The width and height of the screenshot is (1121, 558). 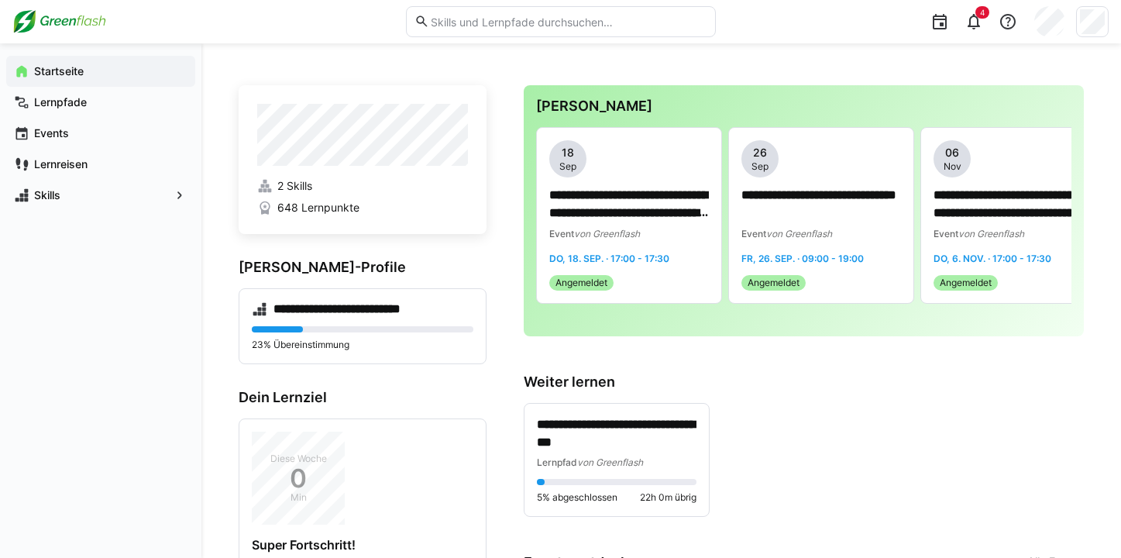 I want to click on span: 2 Skills, so click(x=294, y=186).